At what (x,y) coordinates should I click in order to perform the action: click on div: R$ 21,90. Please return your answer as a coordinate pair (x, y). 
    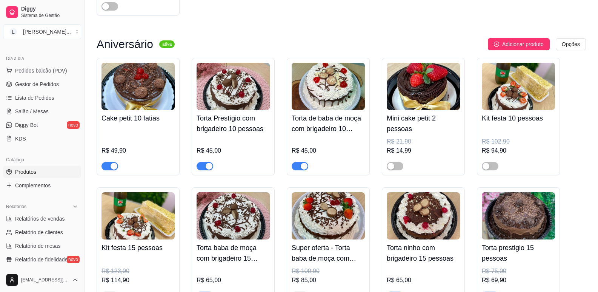
    Looking at the image, I should click on (423, 142).